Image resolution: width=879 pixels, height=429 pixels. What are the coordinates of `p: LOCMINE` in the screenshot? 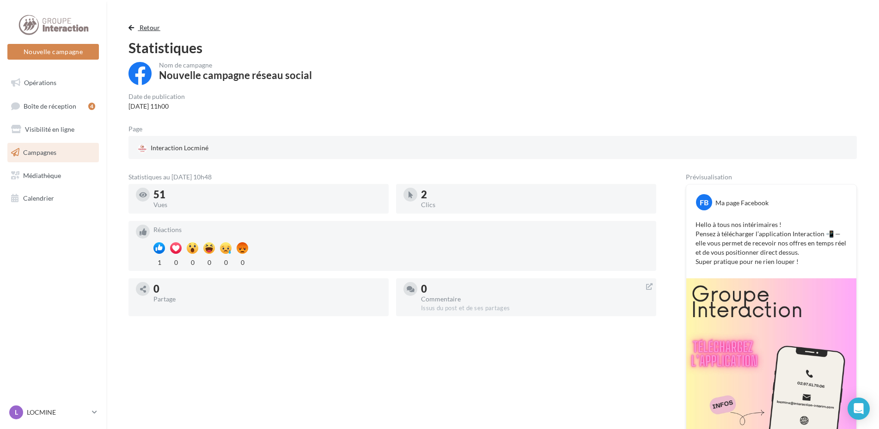 It's located at (57, 412).